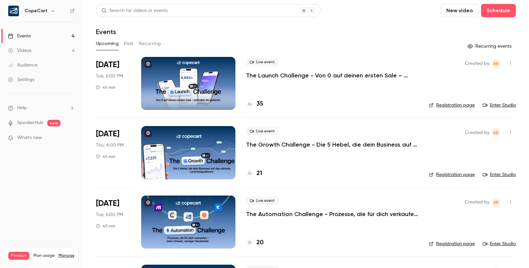  I want to click on p: The Growth Challenge - Die 5 Hebel, die dein Business auf das nächste Level katapultieren, so click(332, 145).